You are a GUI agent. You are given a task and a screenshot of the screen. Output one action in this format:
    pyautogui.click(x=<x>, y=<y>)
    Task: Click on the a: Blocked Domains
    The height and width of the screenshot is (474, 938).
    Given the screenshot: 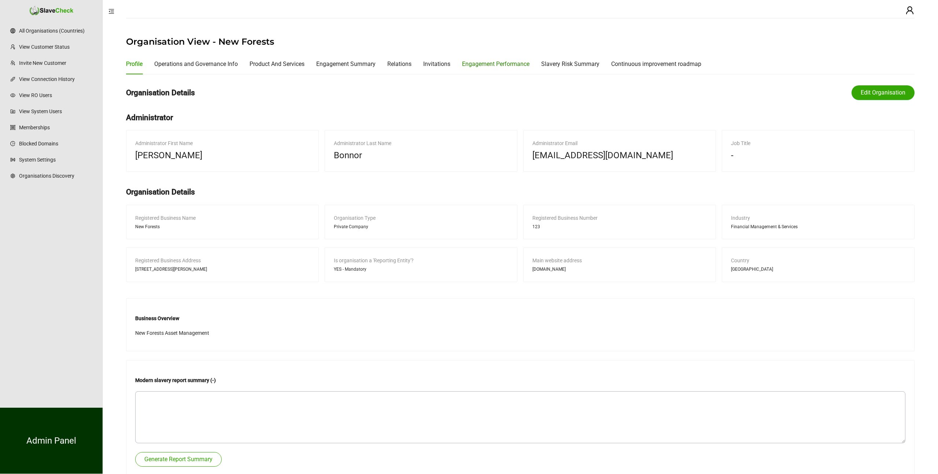 What is the action you would take?
    pyautogui.click(x=57, y=144)
    